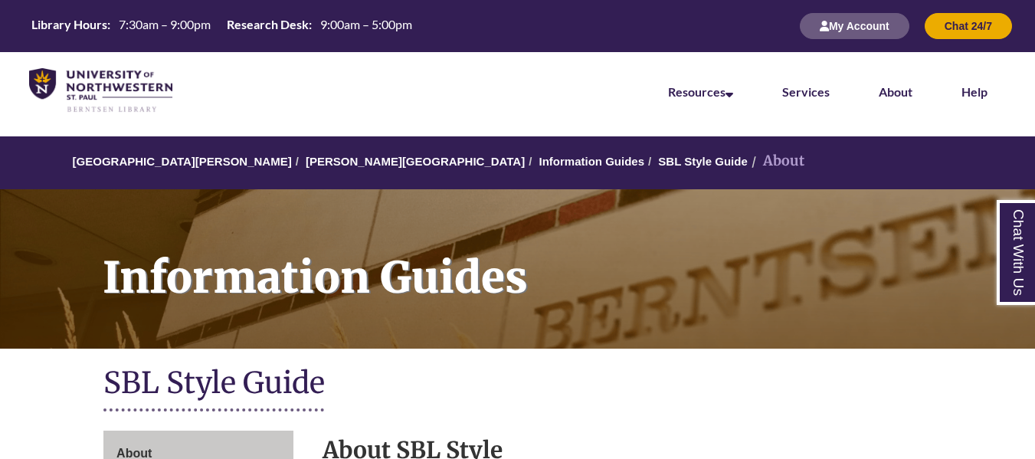 Image resolution: width=1035 pixels, height=459 pixels. Describe the element at coordinates (806, 91) in the screenshot. I see `a: Services` at that location.